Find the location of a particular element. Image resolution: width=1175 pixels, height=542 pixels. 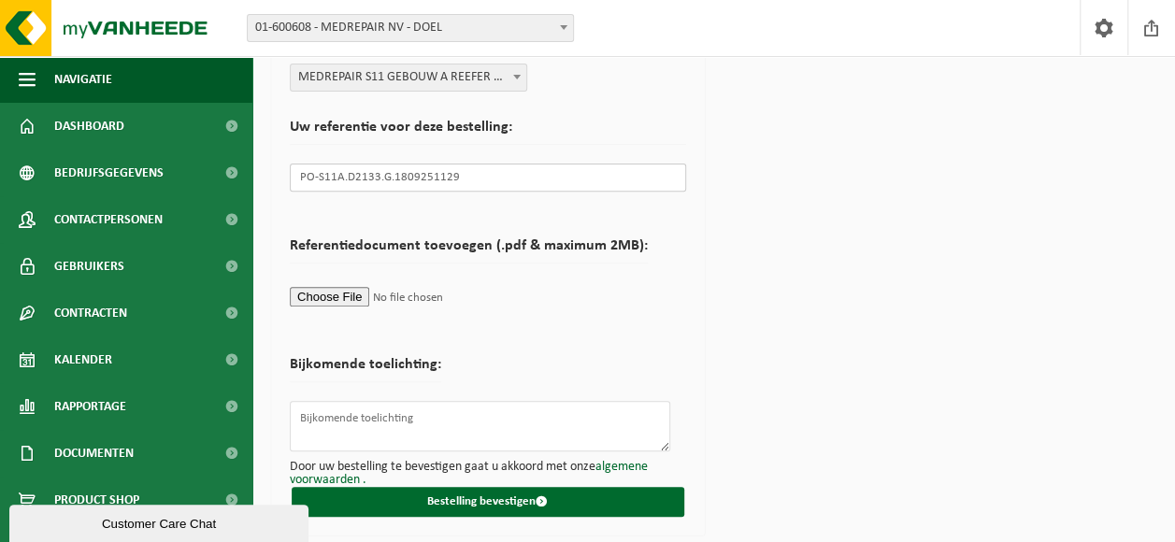

p: Door uw bestelling te bevestigen gaat u akkoord met onze is located at coordinates (488, 474).